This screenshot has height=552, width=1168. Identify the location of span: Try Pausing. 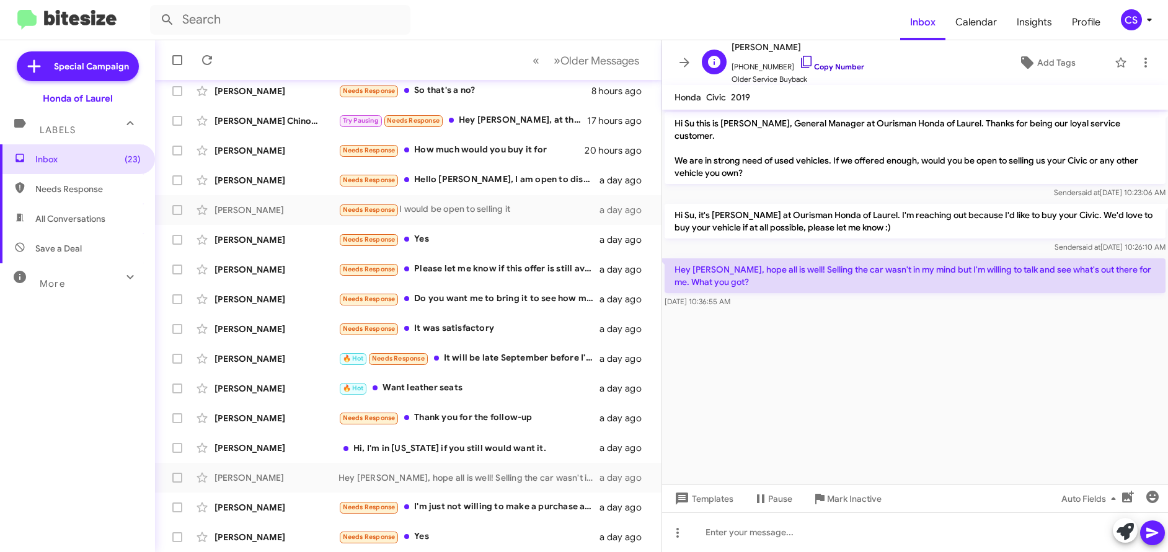
(361, 120).